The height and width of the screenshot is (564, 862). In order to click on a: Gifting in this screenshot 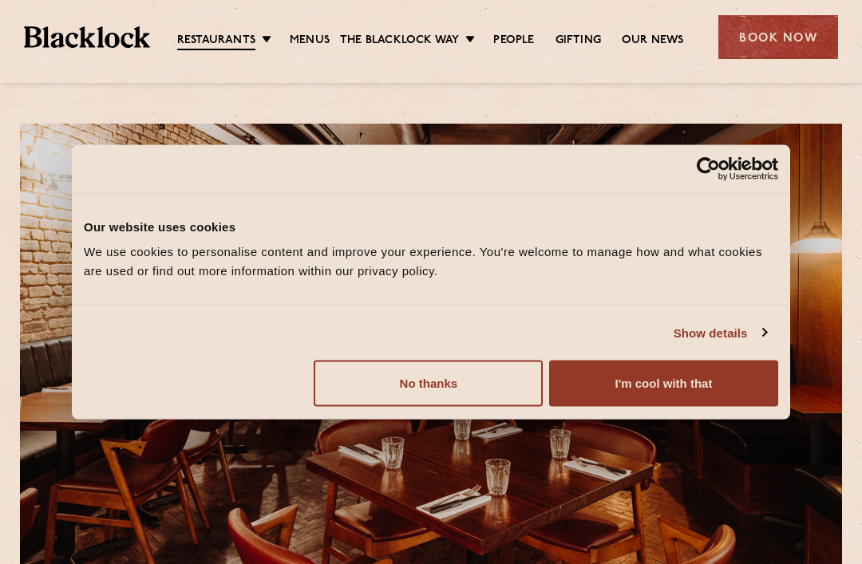, I will do `click(578, 41)`.